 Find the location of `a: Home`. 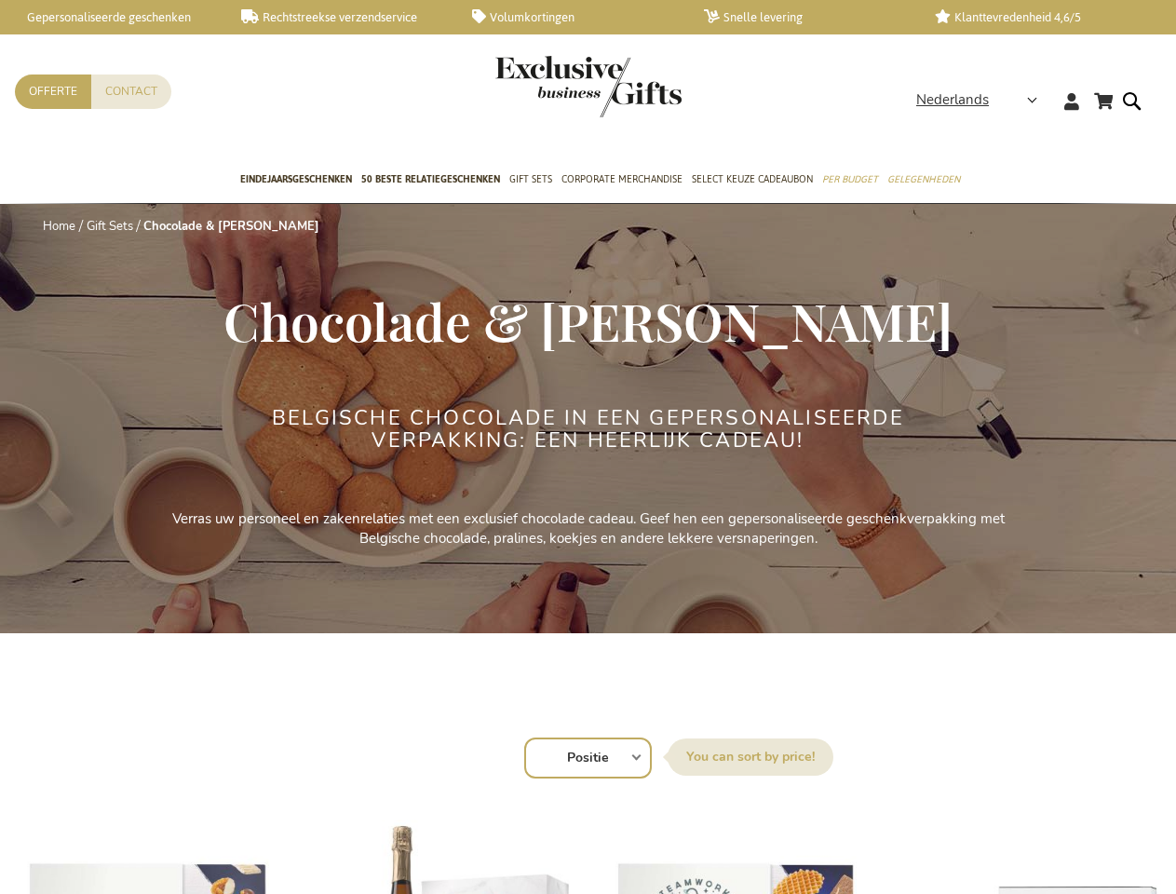

a: Home is located at coordinates (59, 226).